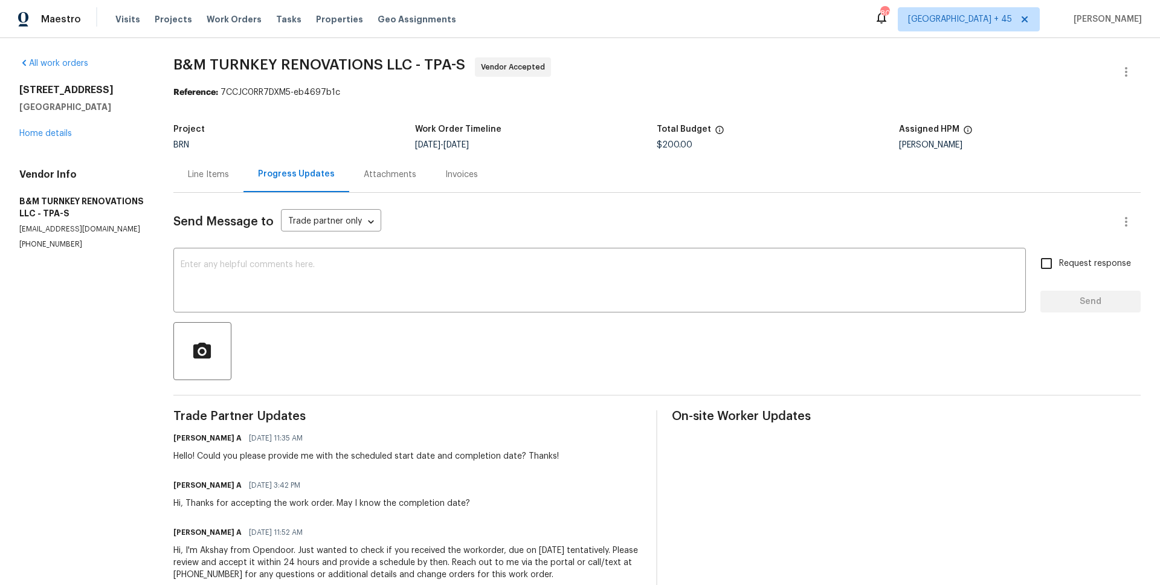 This screenshot has width=1160, height=585. I want to click on div: 807, so click(884, 13).